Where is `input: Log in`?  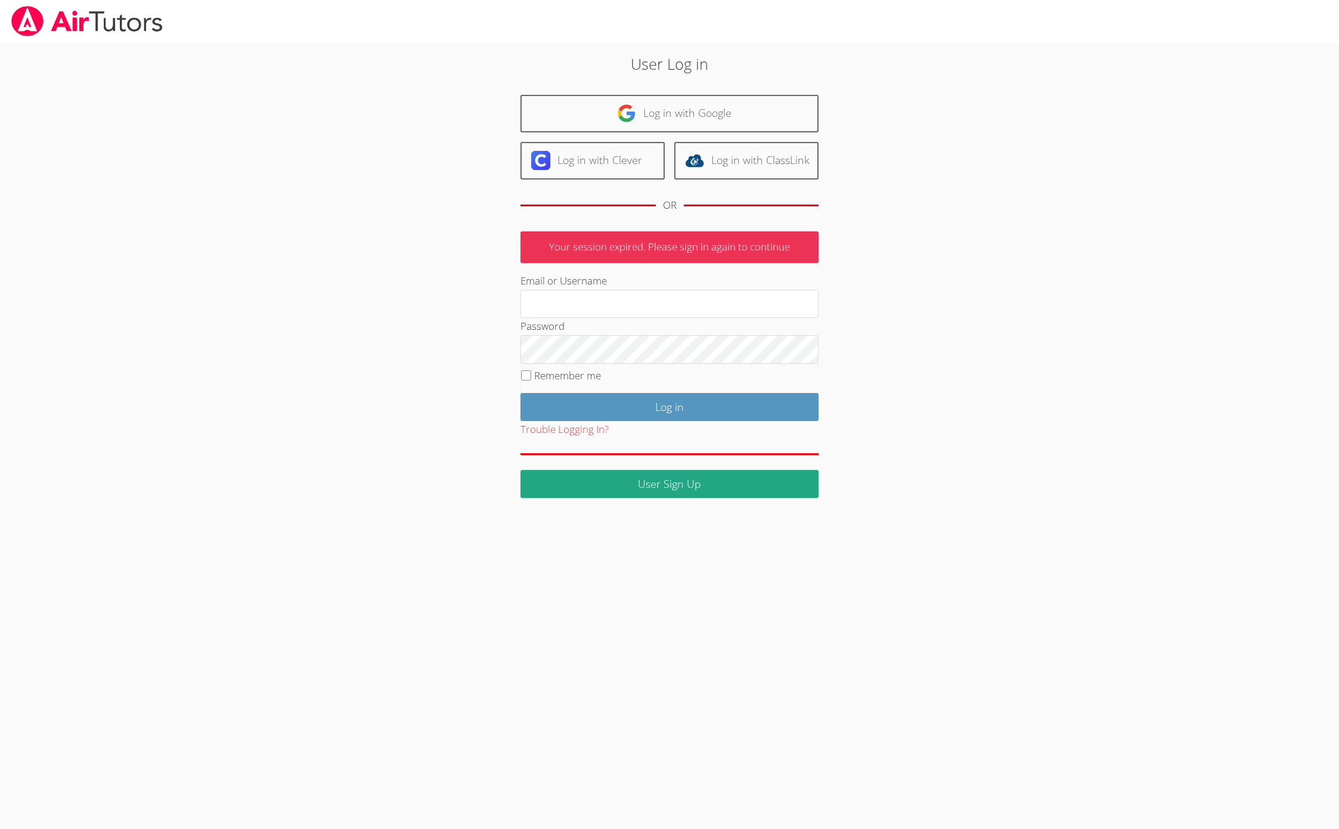 input: Log in is located at coordinates (670, 407).